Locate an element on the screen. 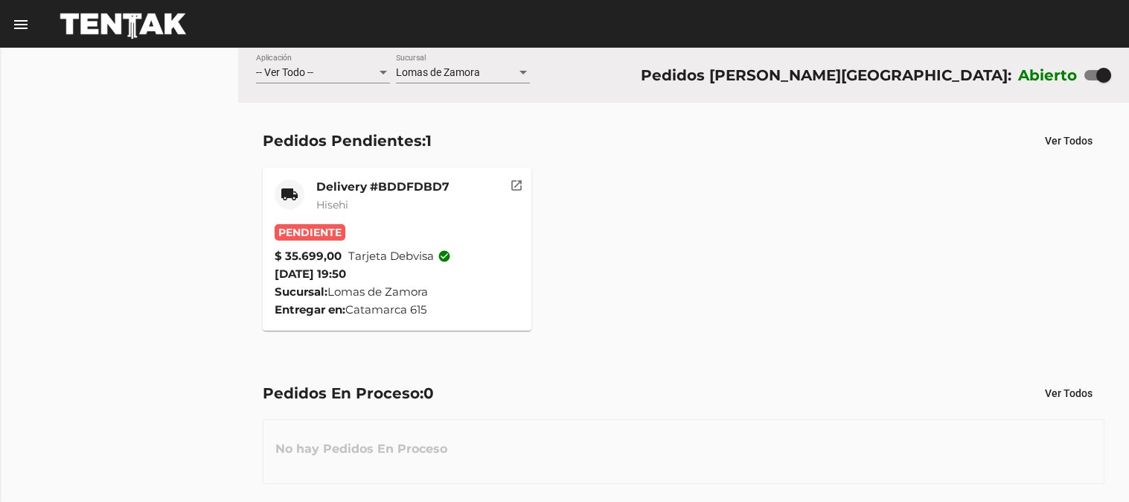  span: Tarjeta debvisa is located at coordinates (400, 256).